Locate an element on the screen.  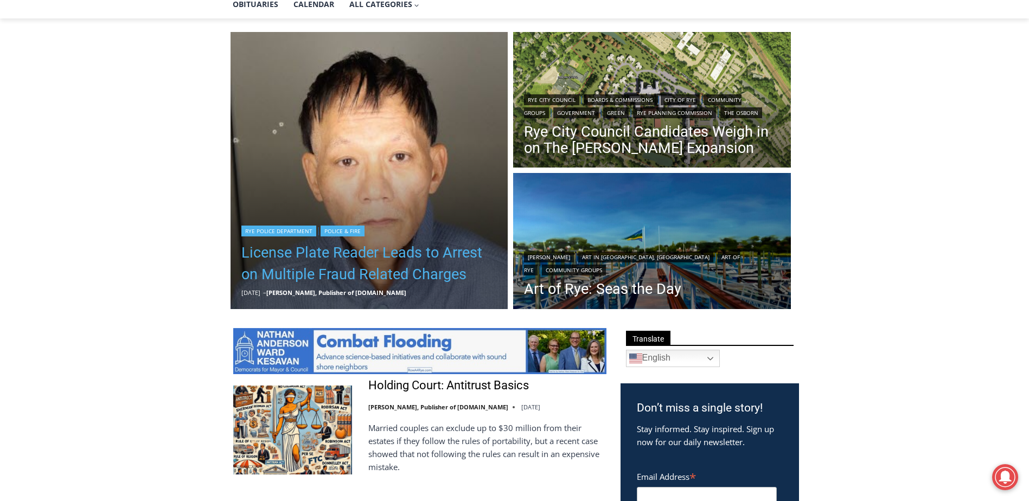
a: Art of Rye: Seas the Day is located at coordinates (652, 289).